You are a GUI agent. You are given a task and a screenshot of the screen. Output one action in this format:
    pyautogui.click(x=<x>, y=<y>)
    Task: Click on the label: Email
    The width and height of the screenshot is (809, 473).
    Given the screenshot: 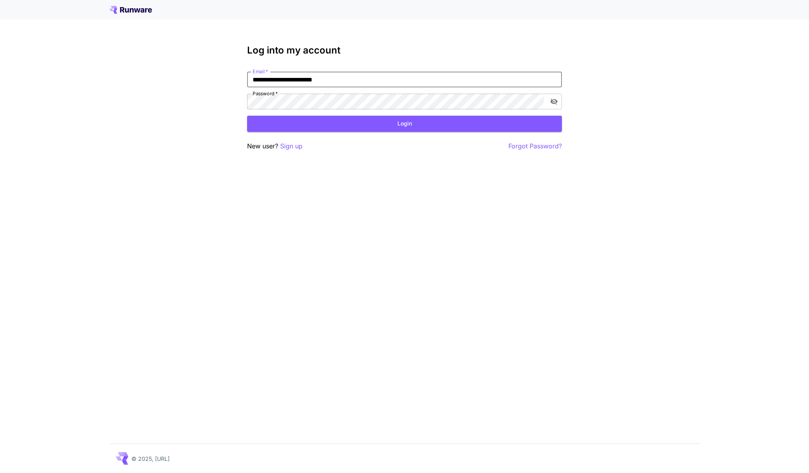 What is the action you would take?
    pyautogui.click(x=260, y=71)
    